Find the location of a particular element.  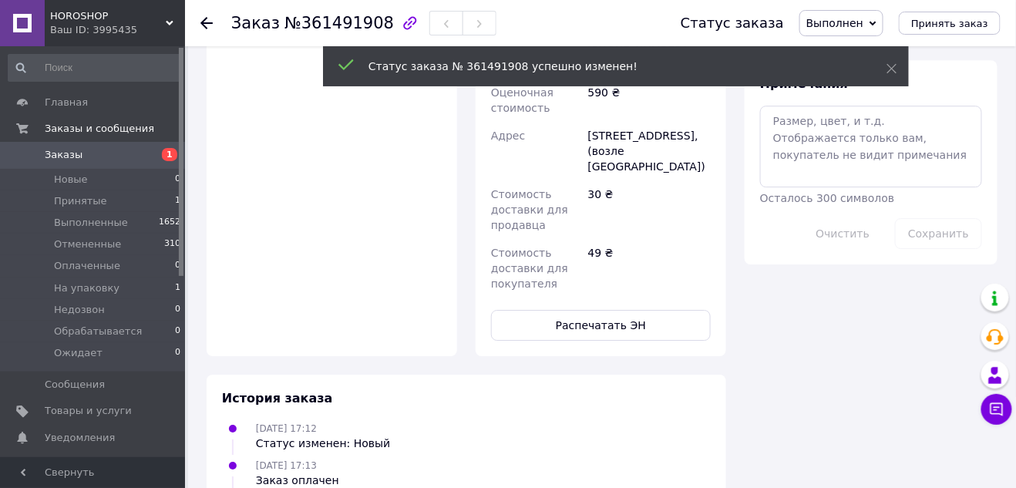

span: Заказ is located at coordinates (255, 23).